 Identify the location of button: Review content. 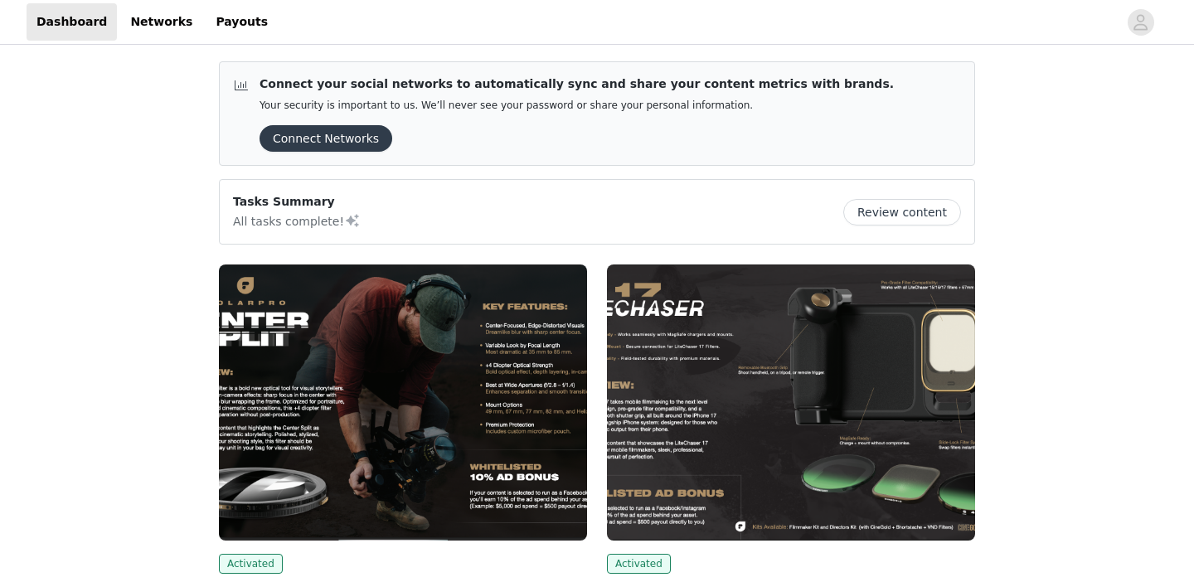
(902, 212).